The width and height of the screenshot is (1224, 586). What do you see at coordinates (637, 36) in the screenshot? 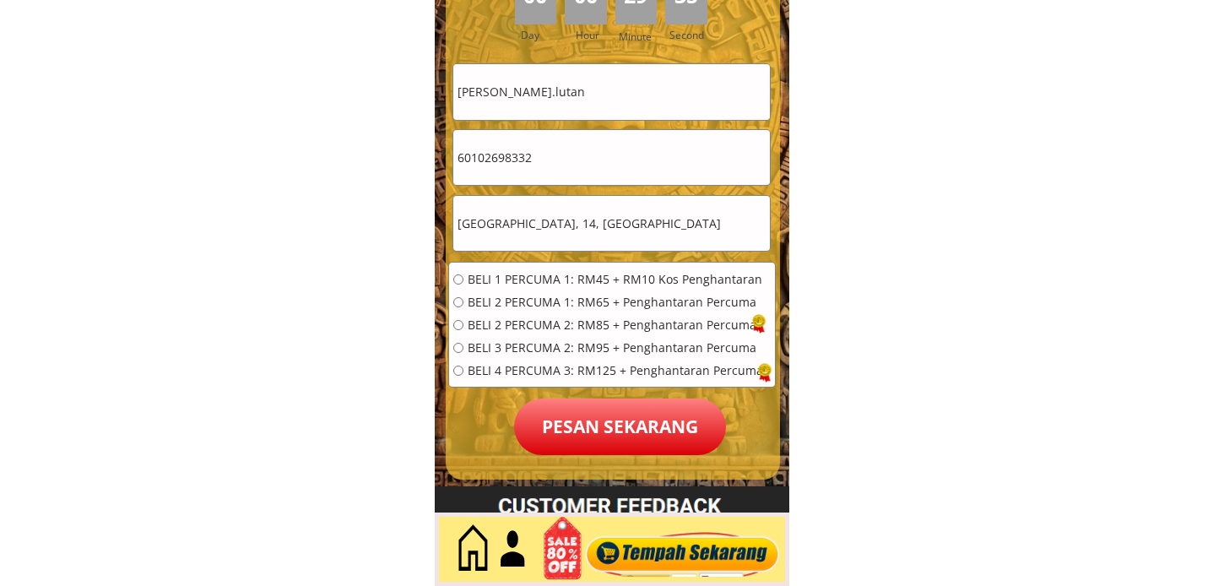
I see `h3: Minute` at bounding box center [637, 36].